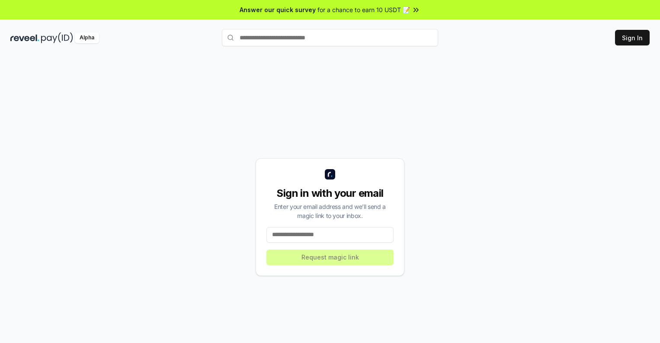  What do you see at coordinates (57, 38) in the screenshot?
I see `img: pay_id` at bounding box center [57, 38].